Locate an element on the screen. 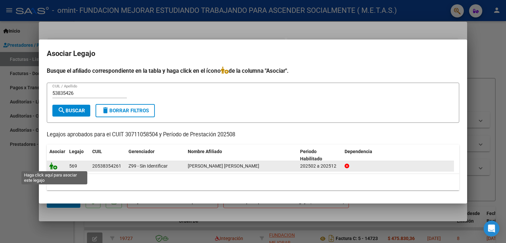 The height and width of the screenshot is (243, 506). div: 20538354261 is located at coordinates (107, 166).